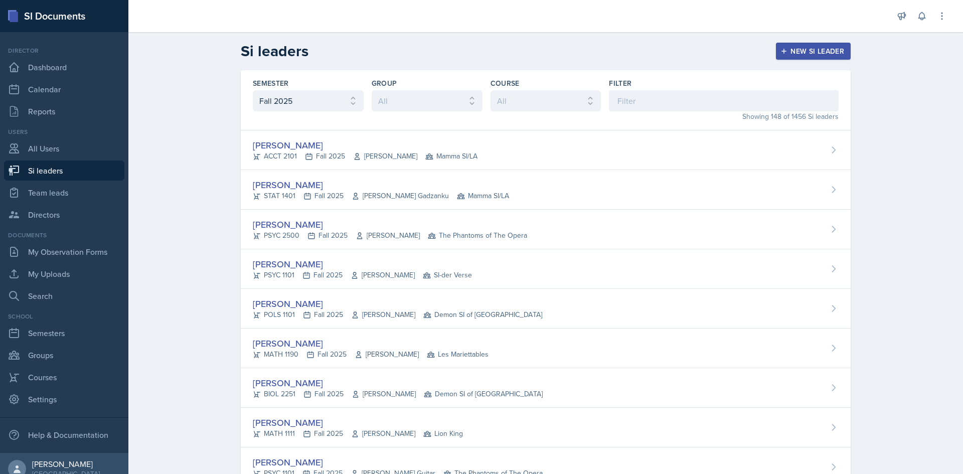 This screenshot has width=963, height=474. What do you see at coordinates (478, 235) in the screenshot?
I see `span: The Phantoms of The Opera` at bounding box center [478, 235].